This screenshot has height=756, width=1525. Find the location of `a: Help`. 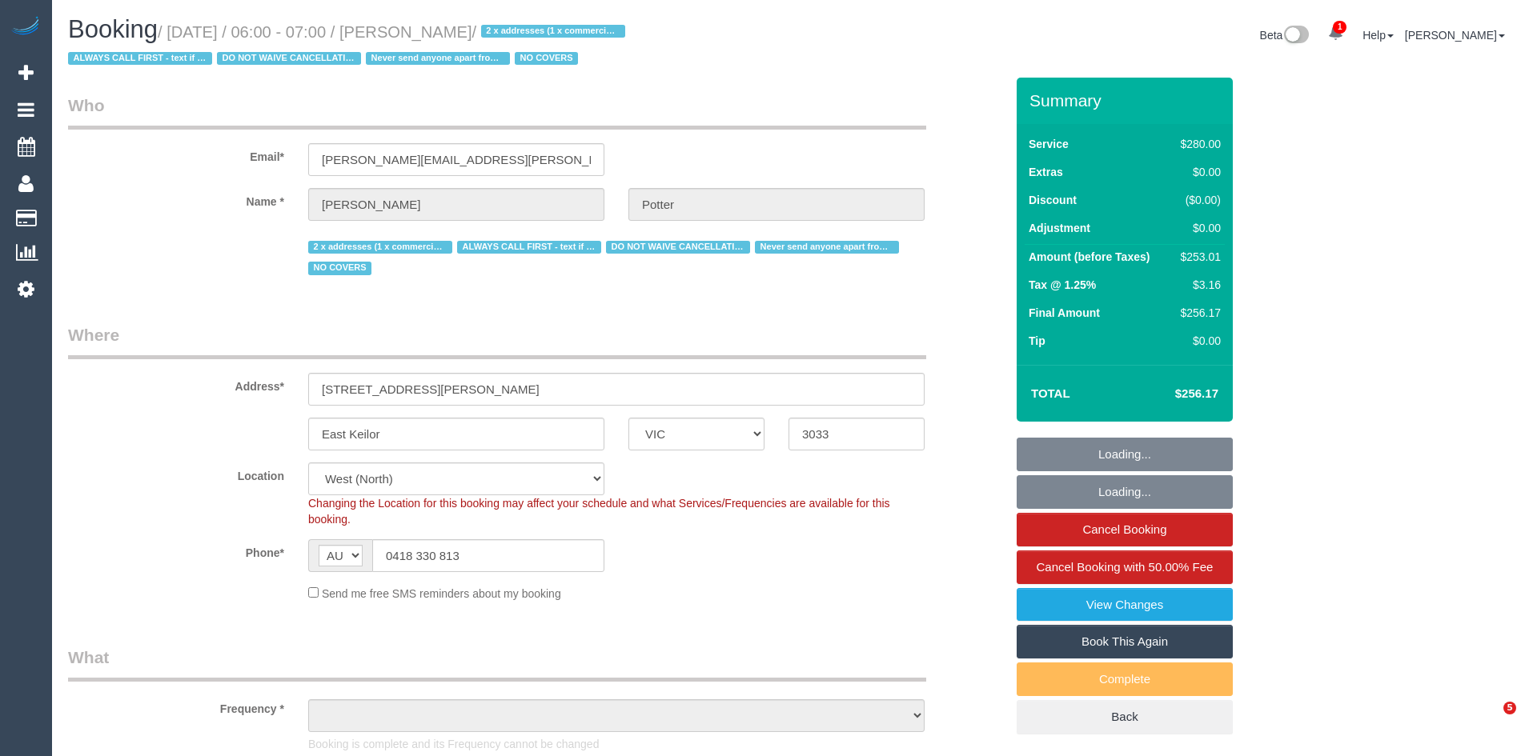

a: Help is located at coordinates (1377, 35).